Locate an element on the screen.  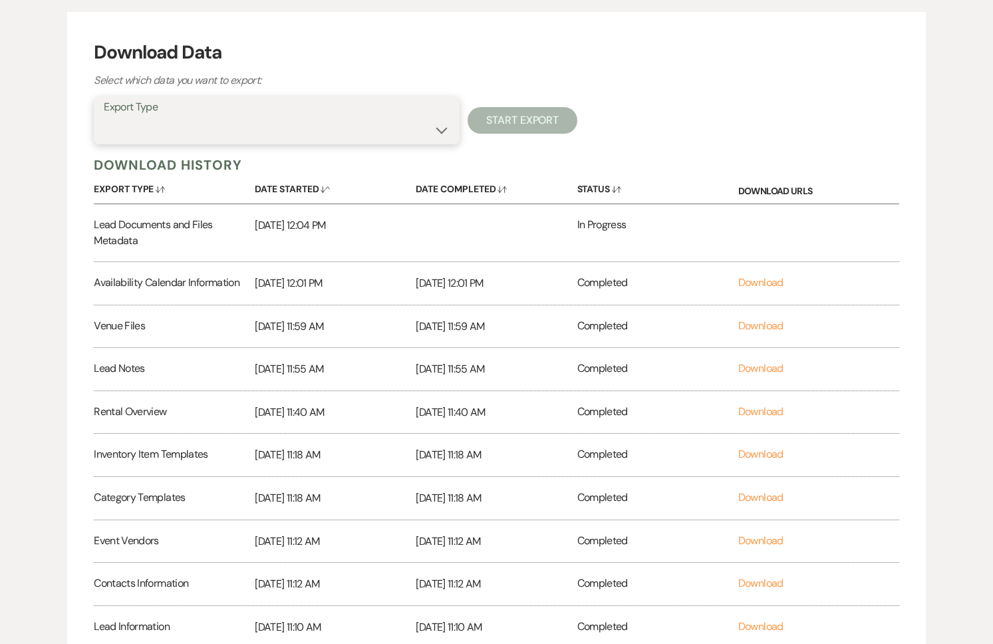
button: Date Started is located at coordinates (335, 186).